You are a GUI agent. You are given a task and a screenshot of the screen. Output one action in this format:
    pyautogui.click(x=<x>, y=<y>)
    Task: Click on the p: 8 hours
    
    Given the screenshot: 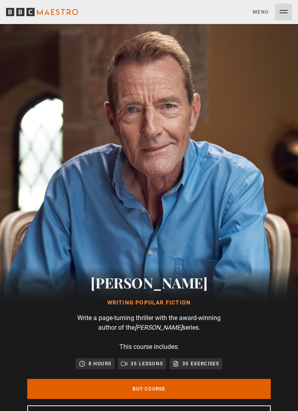 What is the action you would take?
    pyautogui.click(x=100, y=364)
    